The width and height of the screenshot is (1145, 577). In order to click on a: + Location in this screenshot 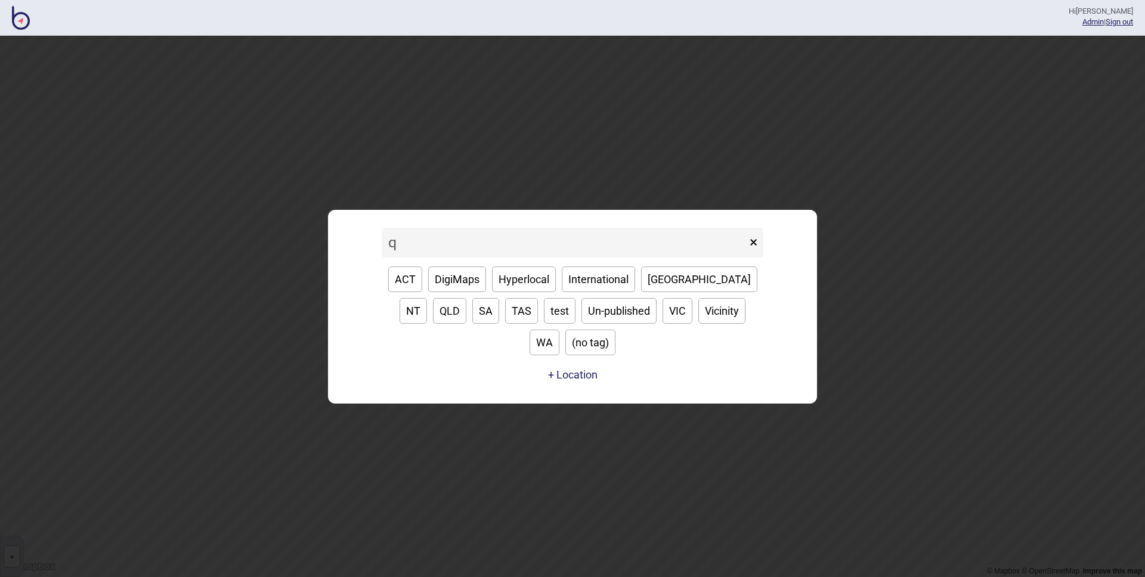, I will do `click(573, 375)`.